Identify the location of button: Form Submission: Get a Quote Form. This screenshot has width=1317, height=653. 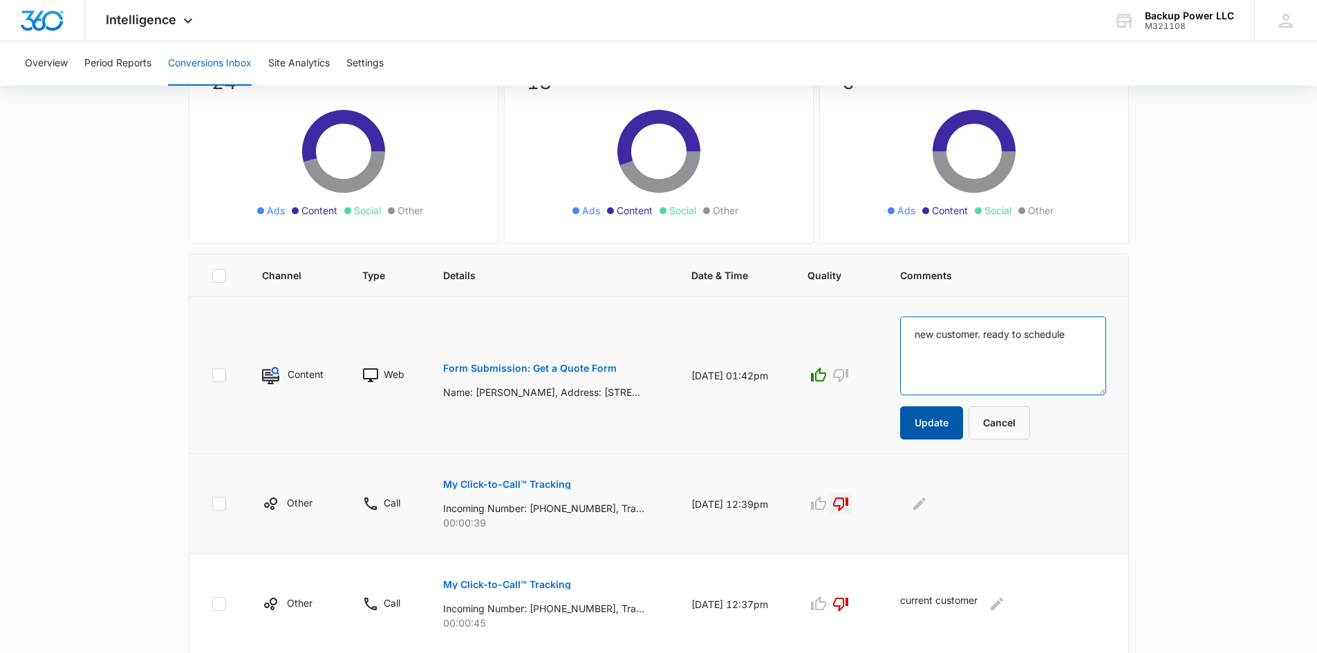
(530, 368).